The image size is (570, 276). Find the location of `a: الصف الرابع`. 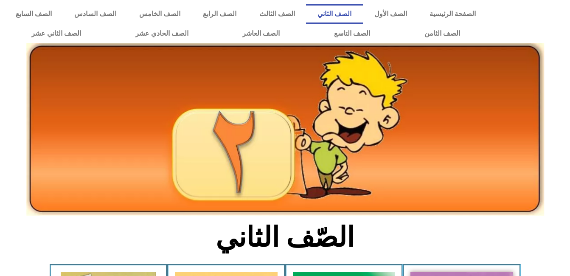

a: الصف الرابع is located at coordinates (220, 14).